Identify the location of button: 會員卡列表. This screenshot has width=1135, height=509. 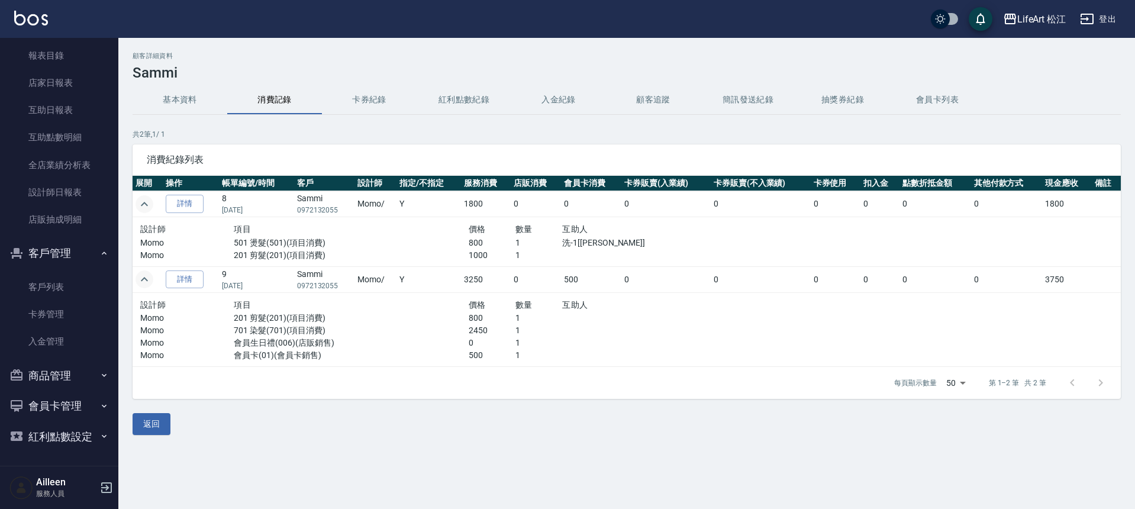
(938, 100).